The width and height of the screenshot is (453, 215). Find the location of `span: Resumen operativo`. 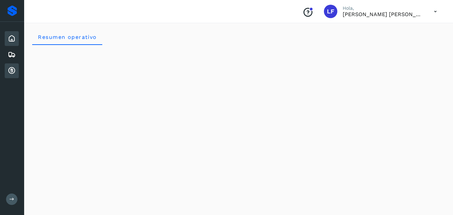

span: Resumen operativo is located at coordinates (67, 37).